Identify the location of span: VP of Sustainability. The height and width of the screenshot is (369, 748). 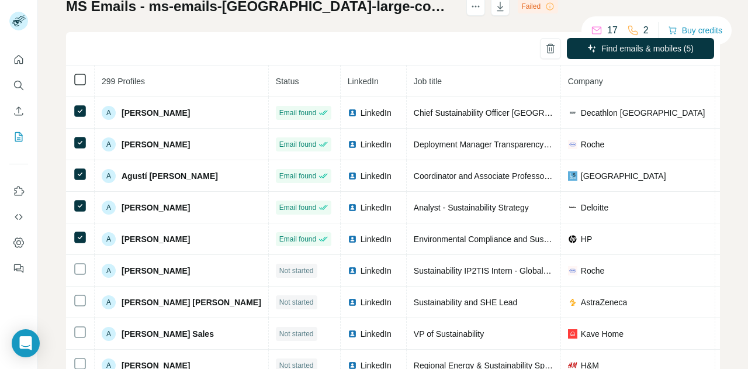
(449, 334).